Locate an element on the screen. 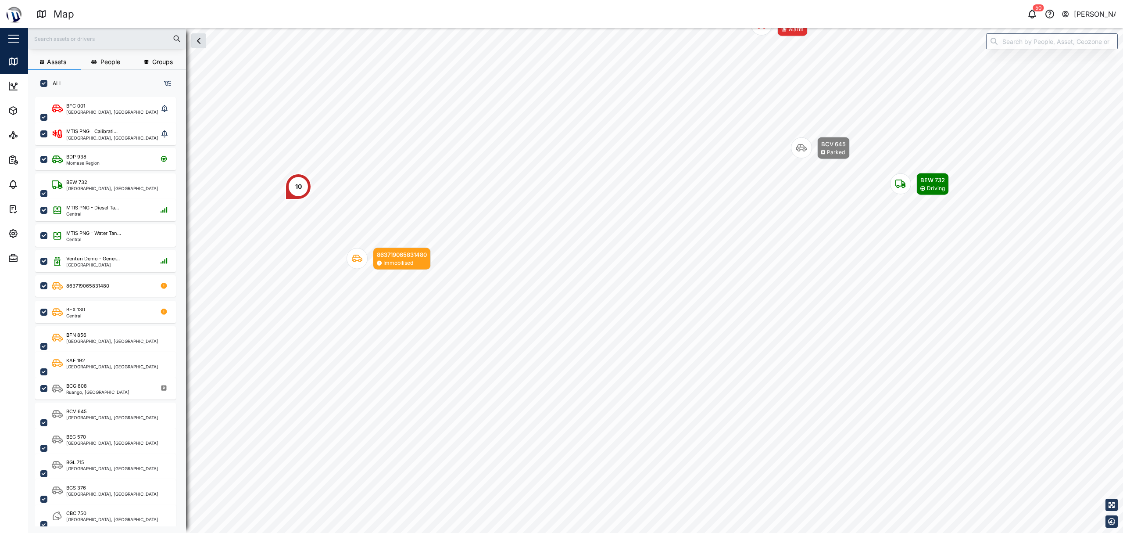 The width and height of the screenshot is (1123, 533). div: Assets is located at coordinates (36, 111).